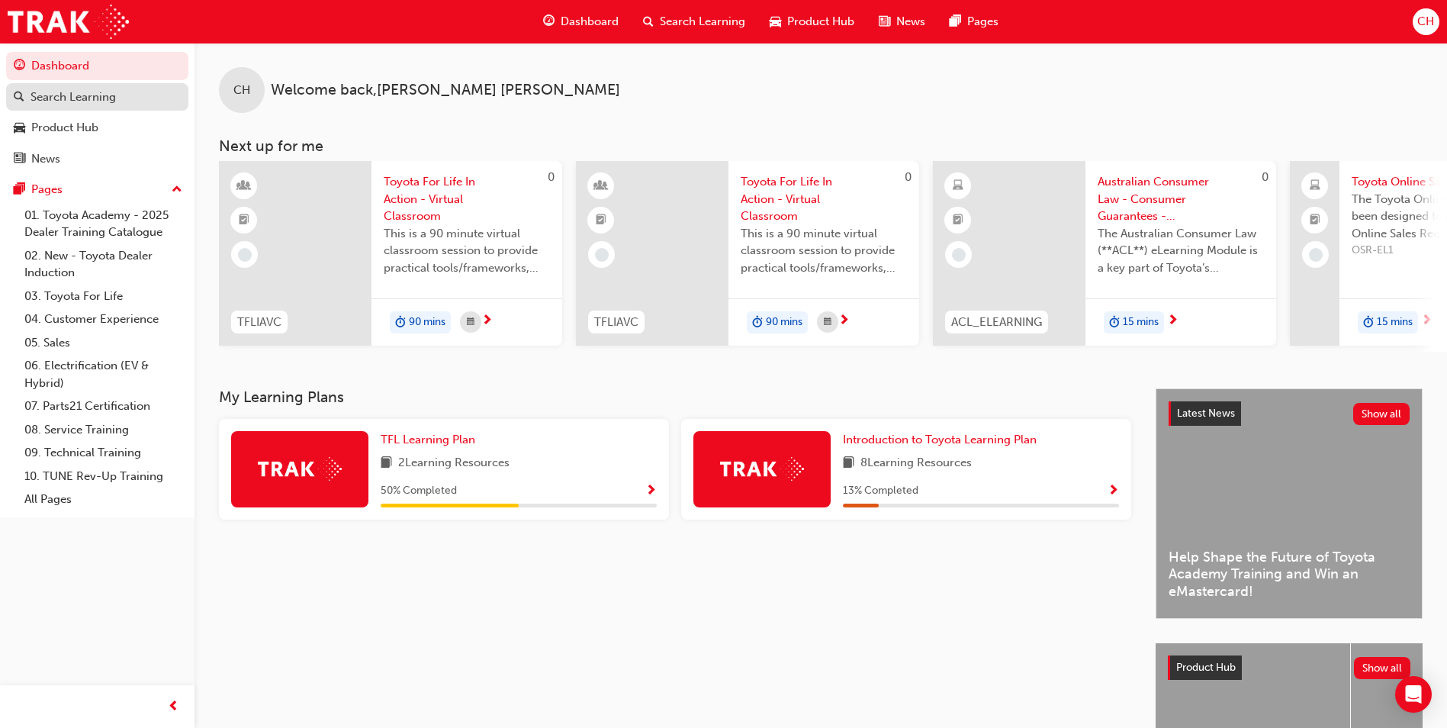 The width and height of the screenshot is (1447, 728). Describe the element at coordinates (1206, 667) in the screenshot. I see `span: Product Hub` at that location.